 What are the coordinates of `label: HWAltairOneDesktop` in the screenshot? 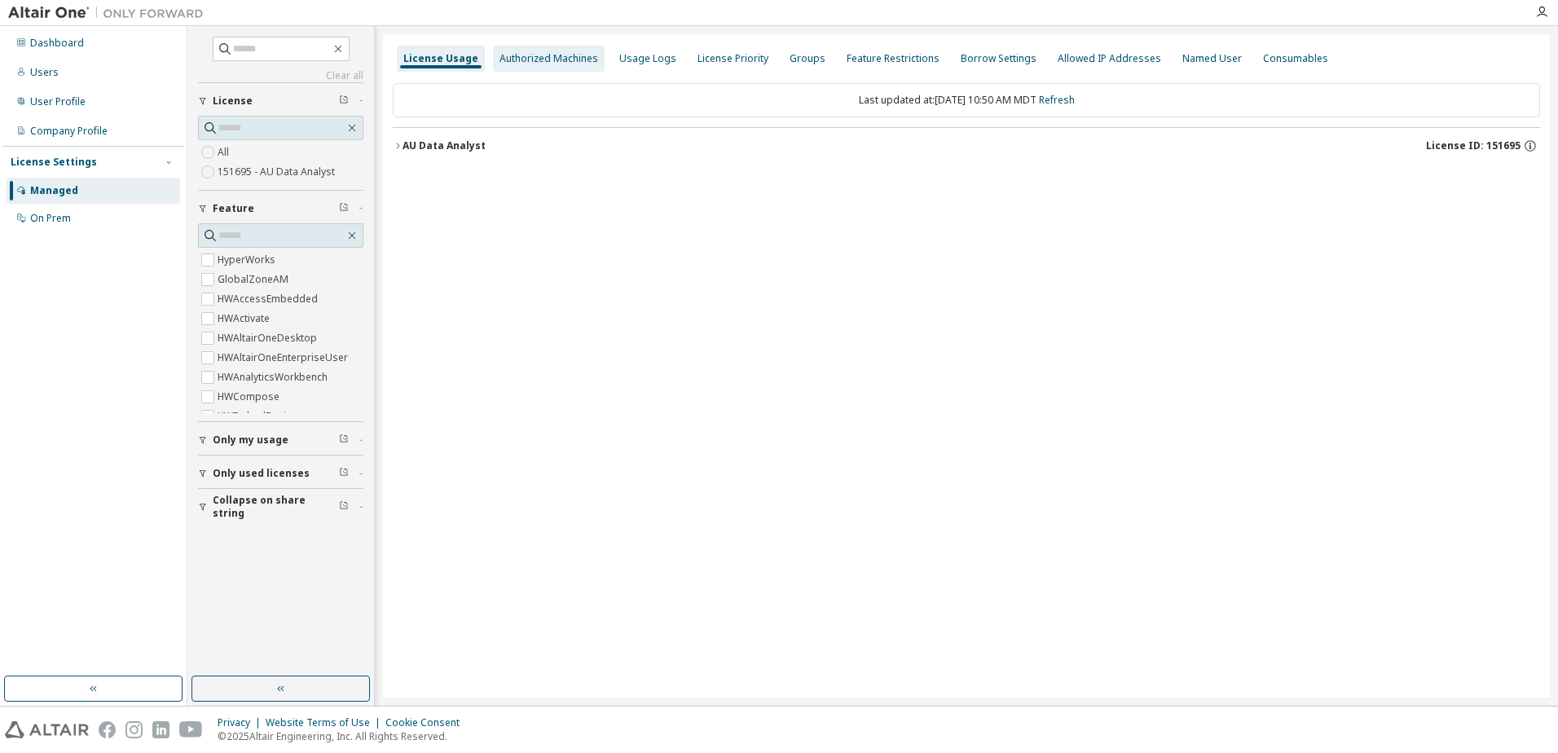 It's located at (269, 338).